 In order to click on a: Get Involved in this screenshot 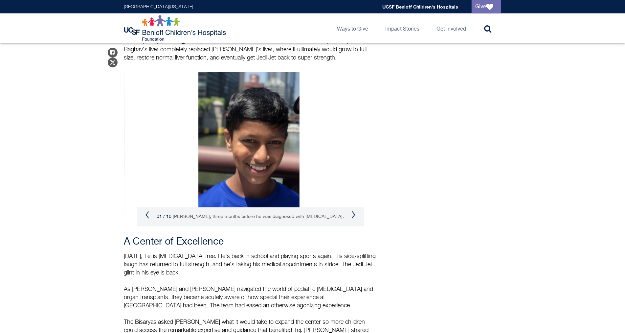, I will do `click(451, 28)`.